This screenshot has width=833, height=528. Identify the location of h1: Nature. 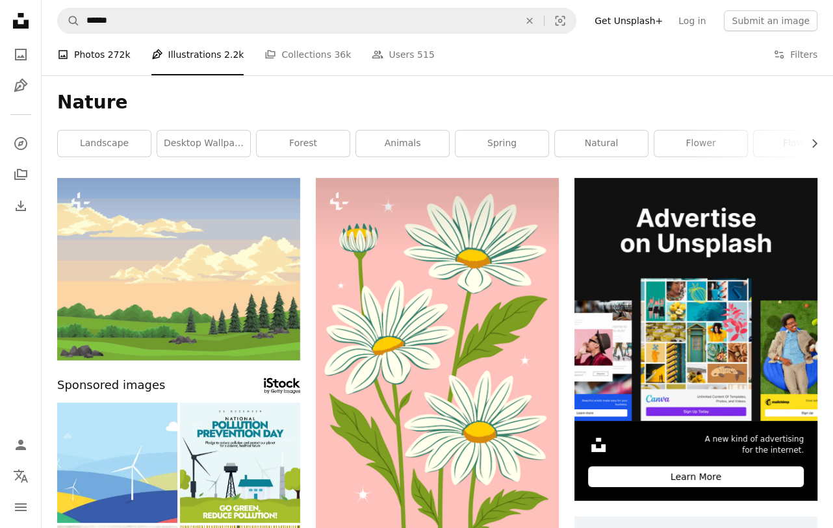
(437, 103).